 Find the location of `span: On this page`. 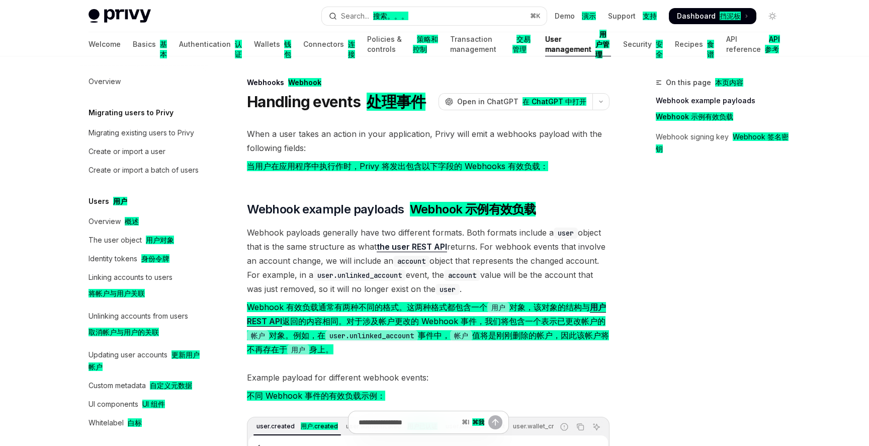

span: On this page is located at coordinates (705, 82).